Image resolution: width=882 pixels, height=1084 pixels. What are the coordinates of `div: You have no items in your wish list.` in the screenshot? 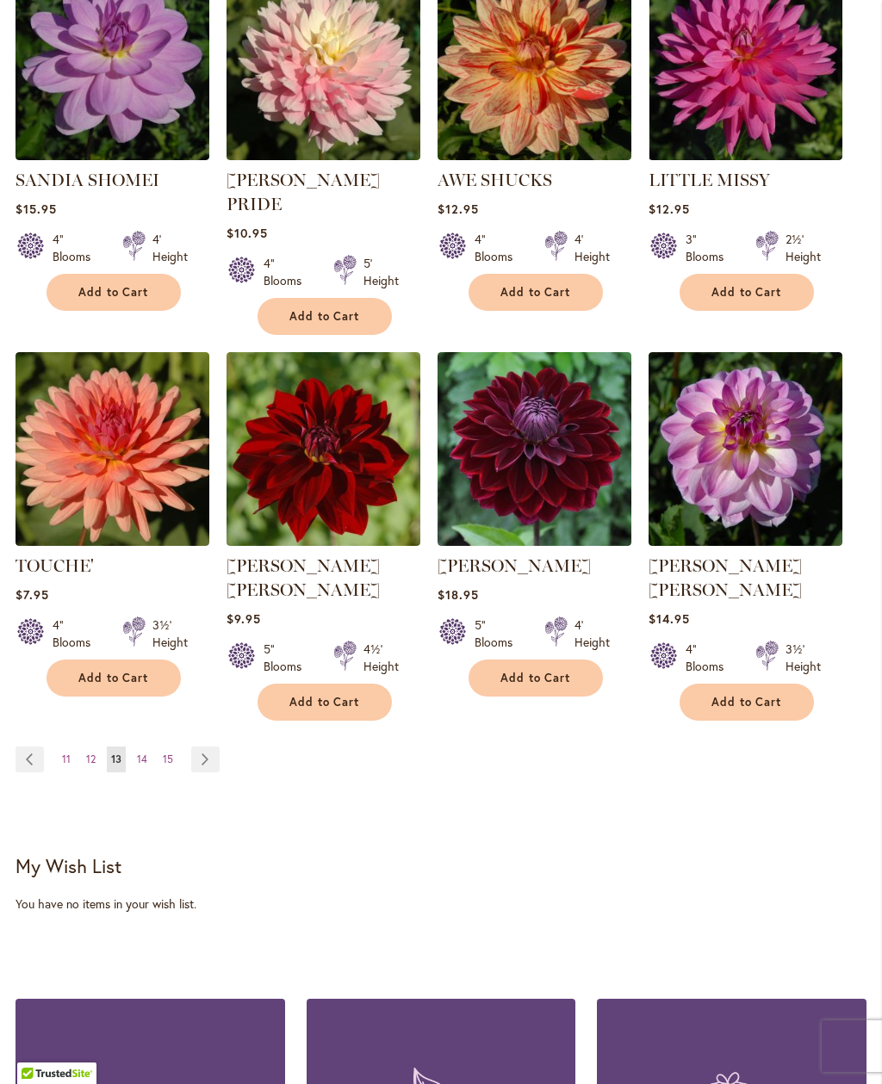 It's located at (441, 904).